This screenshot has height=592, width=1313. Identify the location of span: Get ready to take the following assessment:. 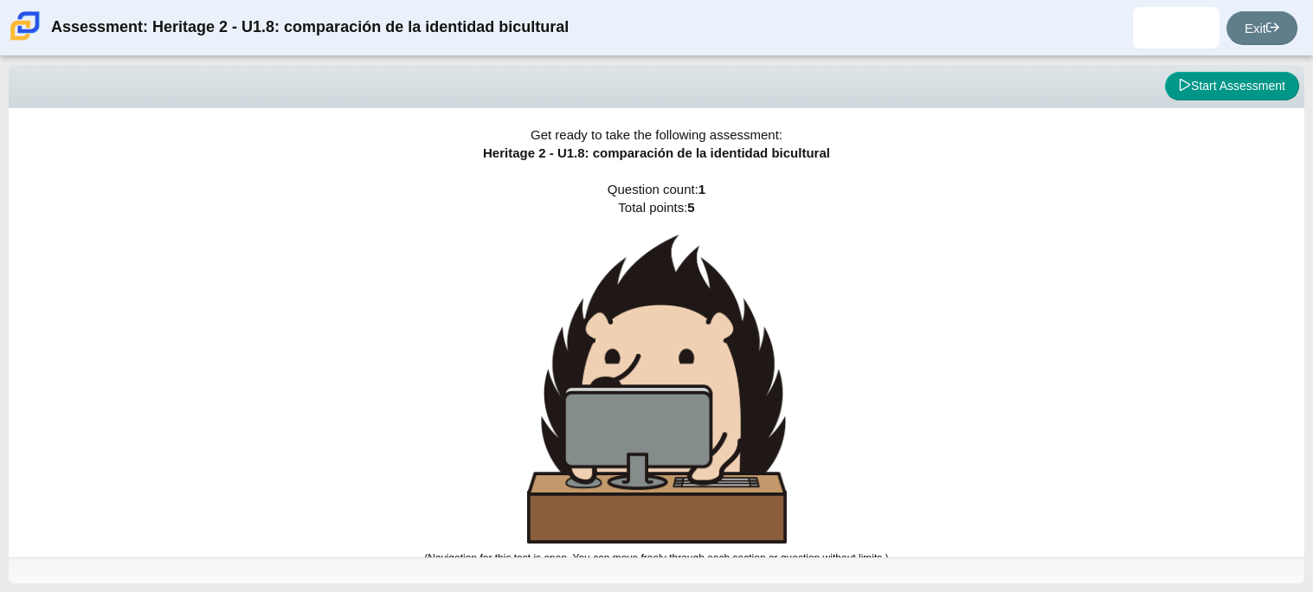
(656, 134).